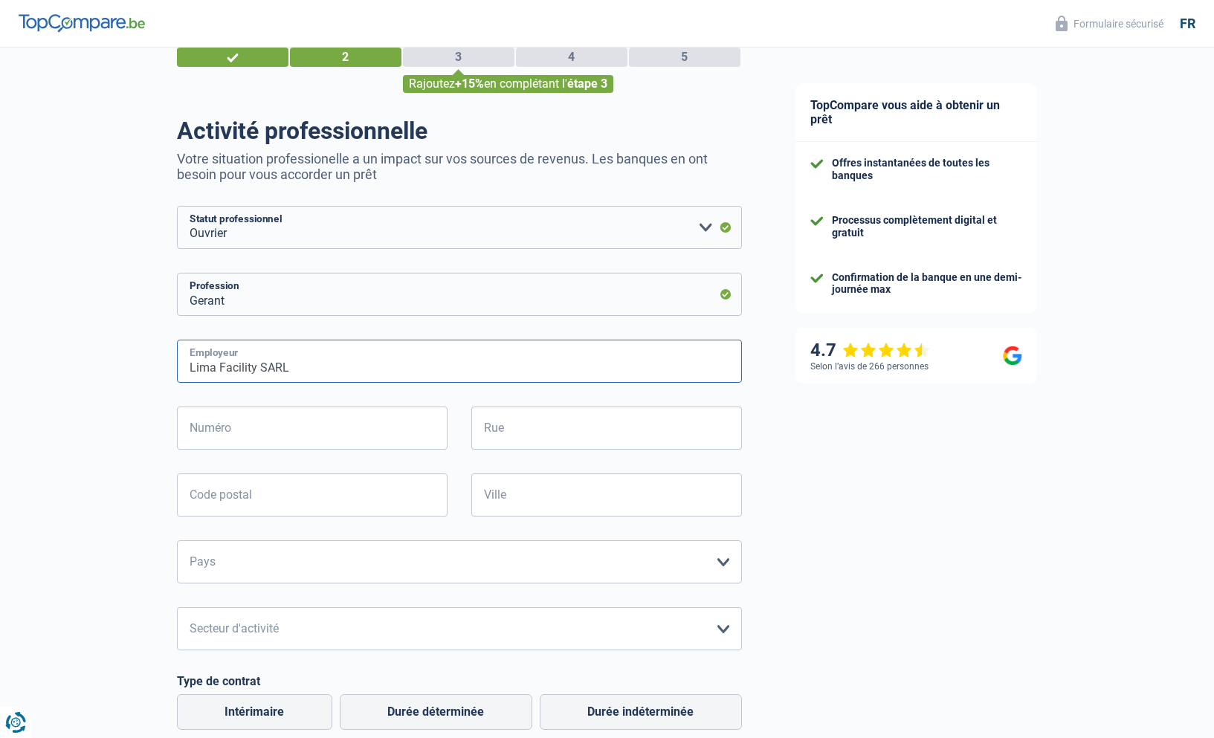 The width and height of the screenshot is (1214, 738). I want to click on label: Type de contrat, so click(459, 681).